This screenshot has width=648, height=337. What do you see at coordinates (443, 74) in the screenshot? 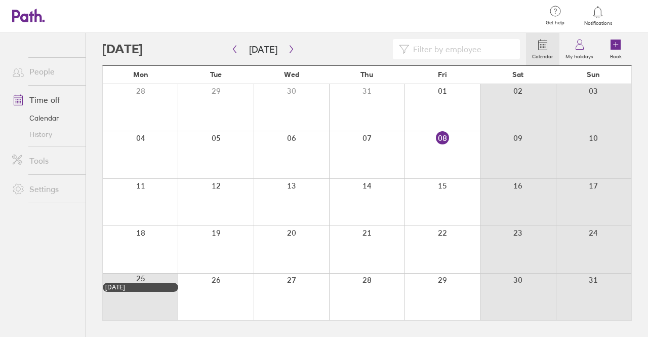
I see `span: Fri` at bounding box center [443, 74].